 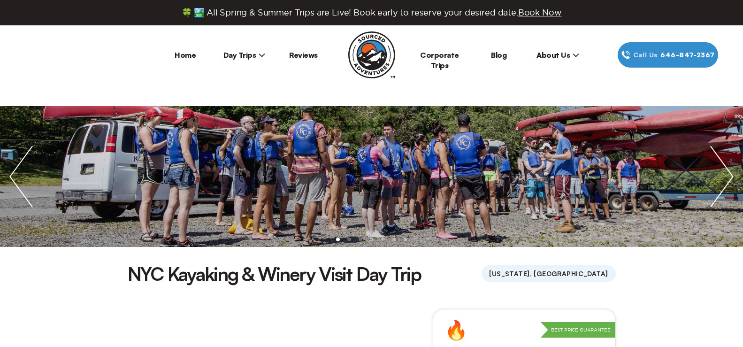 I want to click on span: Book Now, so click(x=540, y=12).